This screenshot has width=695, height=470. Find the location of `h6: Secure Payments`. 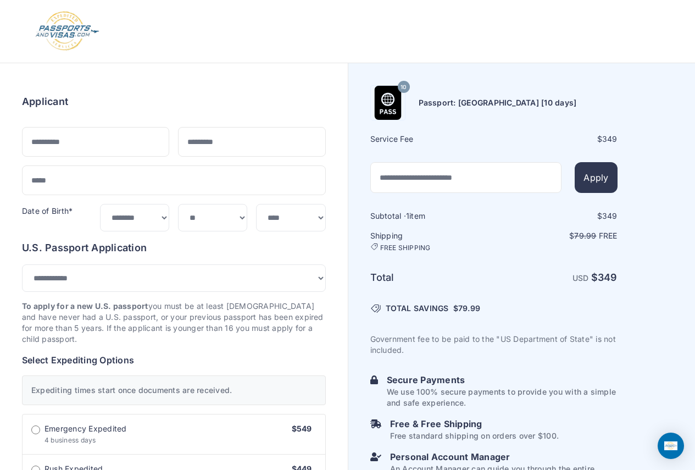

h6: Secure Payments is located at coordinates (502, 380).